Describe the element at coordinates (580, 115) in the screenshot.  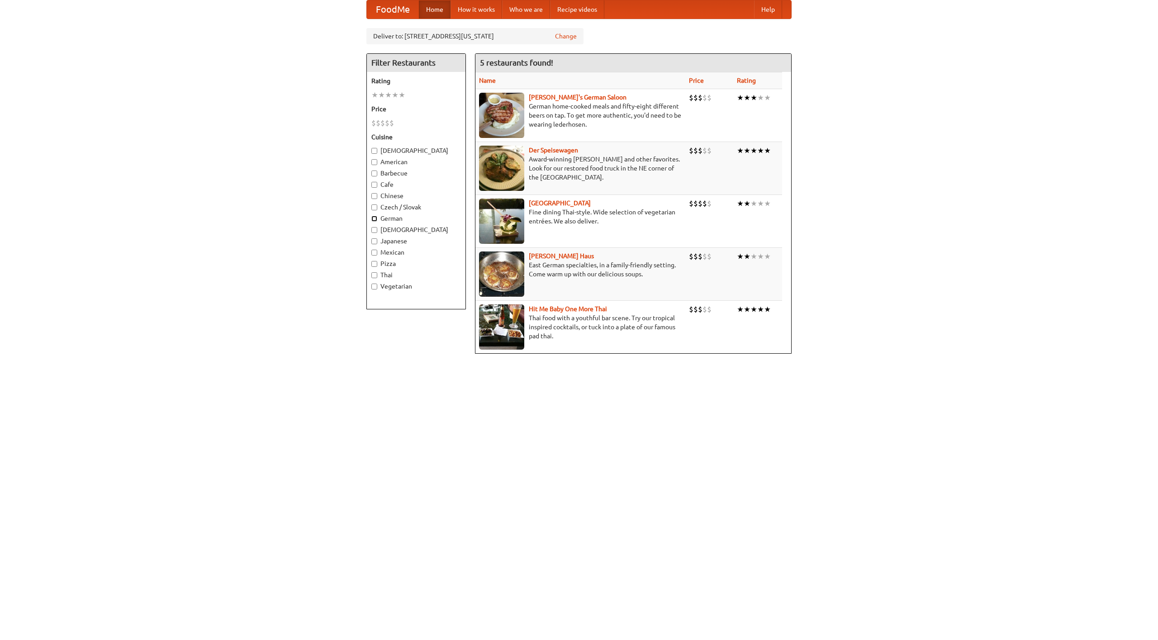
I see `p: German home-cooked meals and fifty-eight different beers on tap. To get more authentic, you'd nee...` at that location.